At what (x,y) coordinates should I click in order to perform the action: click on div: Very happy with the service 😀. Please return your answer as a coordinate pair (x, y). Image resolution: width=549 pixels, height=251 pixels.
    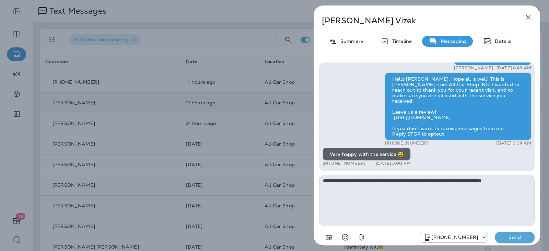
    Looking at the image, I should click on (367, 154).